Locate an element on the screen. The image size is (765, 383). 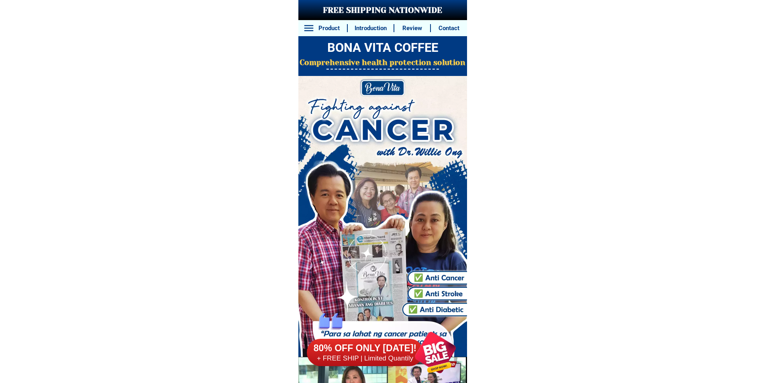
h2: Comprehensive health protection solution is located at coordinates (383, 63).